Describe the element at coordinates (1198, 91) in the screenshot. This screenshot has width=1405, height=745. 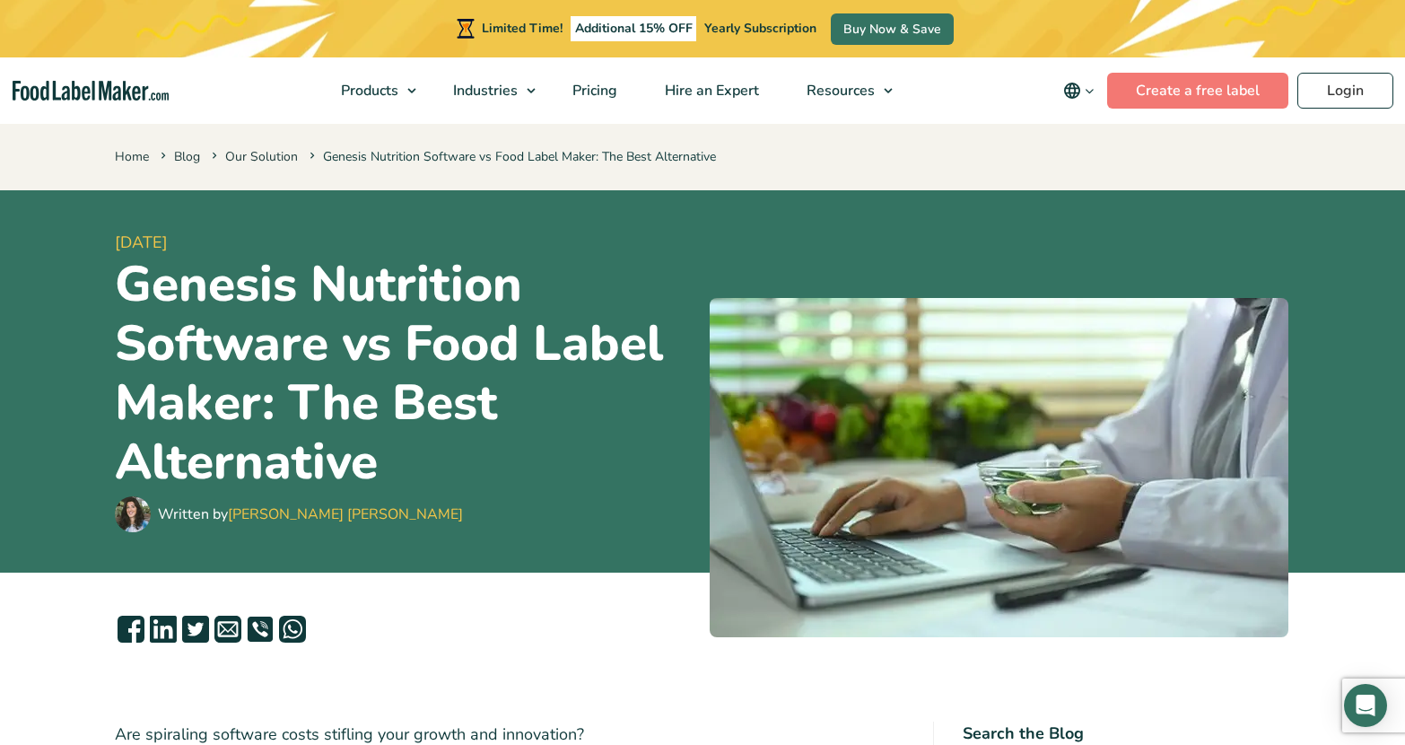
I see `a: Create a free label` at that location.